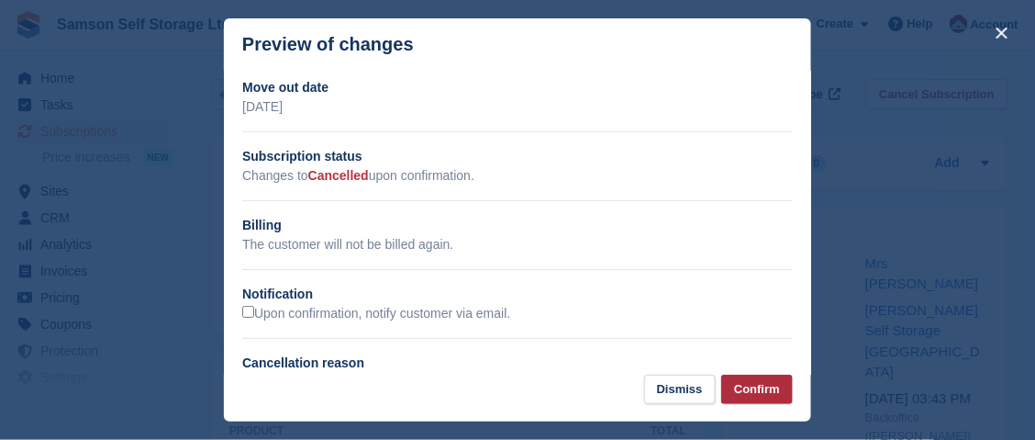  I want to click on h2: Move out date, so click(518, 87).